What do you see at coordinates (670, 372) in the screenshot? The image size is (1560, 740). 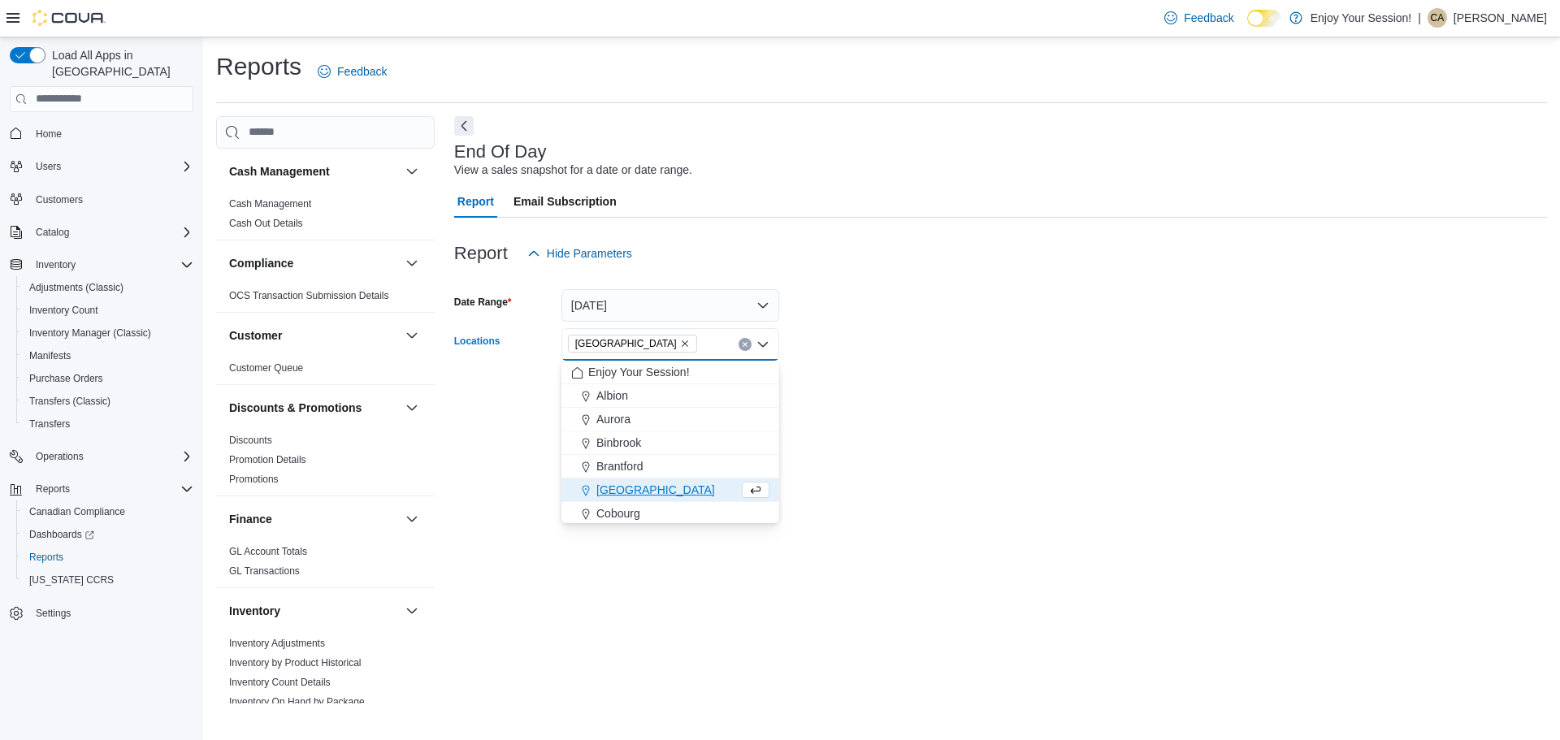 I see `button: Enjoy Your Session!` at bounding box center [670, 372].